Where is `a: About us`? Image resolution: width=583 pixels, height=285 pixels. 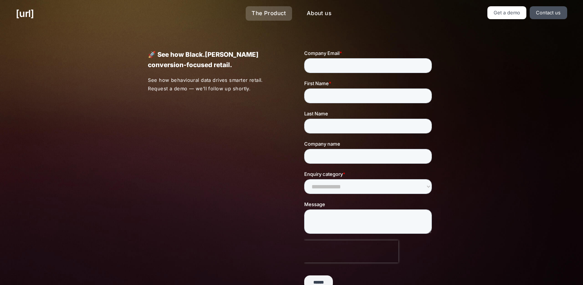
a: About us is located at coordinates (319, 13).